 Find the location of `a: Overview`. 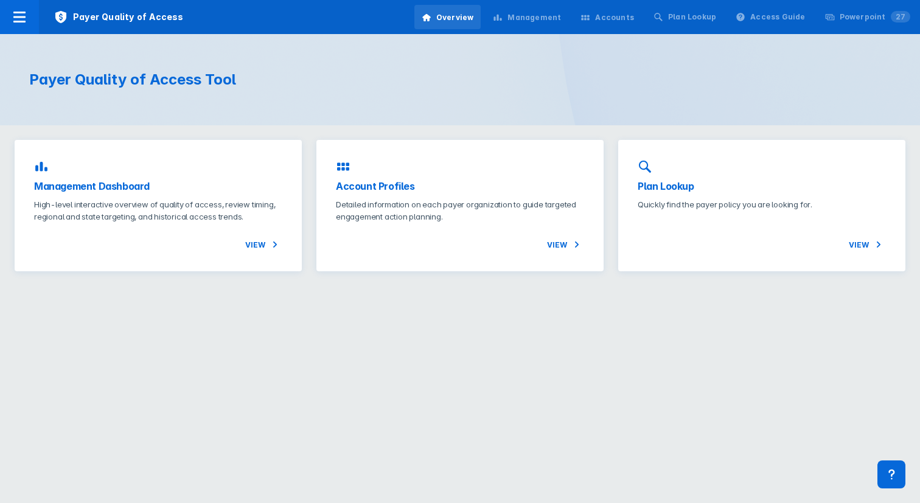

a: Overview is located at coordinates (448, 17).